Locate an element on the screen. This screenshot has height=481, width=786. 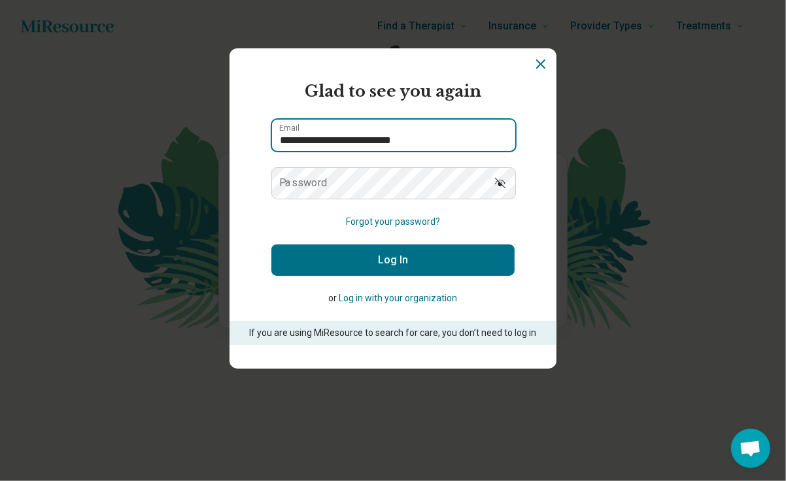
h2: Glad to see you again is located at coordinates (393, 92).